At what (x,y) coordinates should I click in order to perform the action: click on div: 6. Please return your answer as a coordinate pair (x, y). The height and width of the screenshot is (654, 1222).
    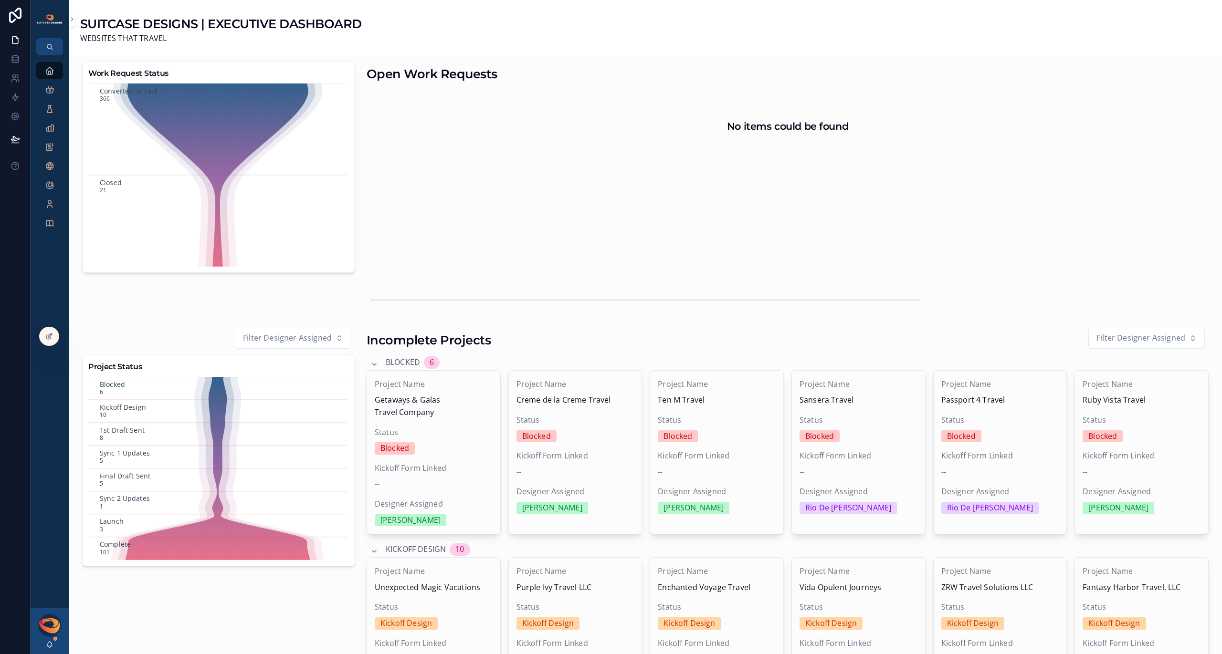
    Looking at the image, I should click on (431, 363).